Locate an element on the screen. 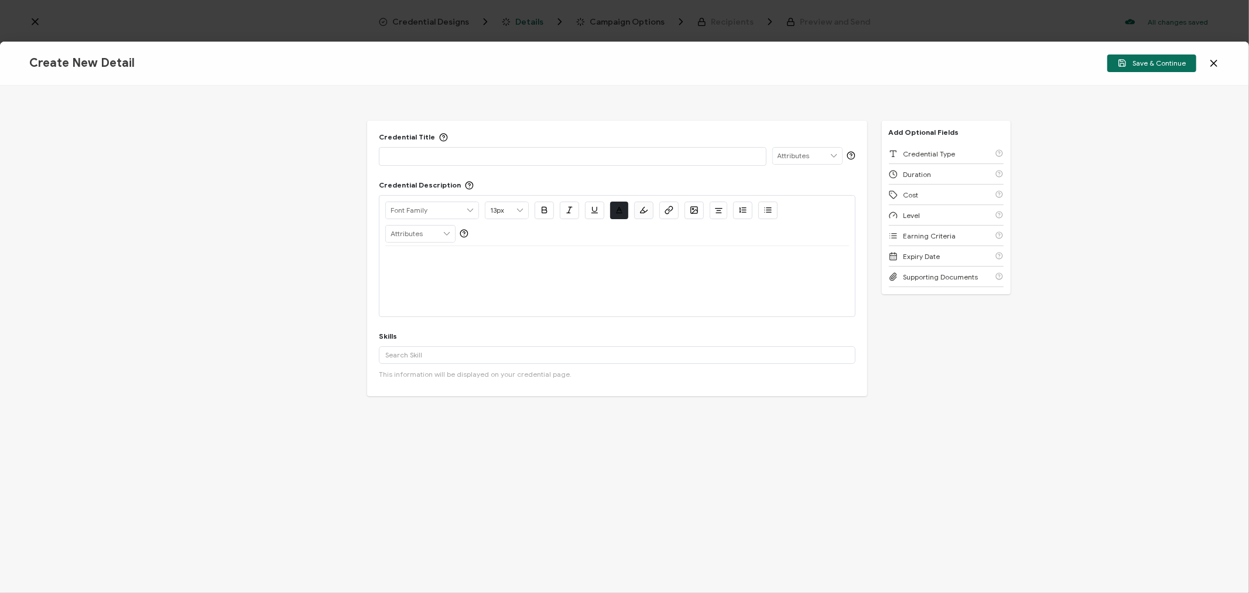  span: Cost is located at coordinates (911, 194).